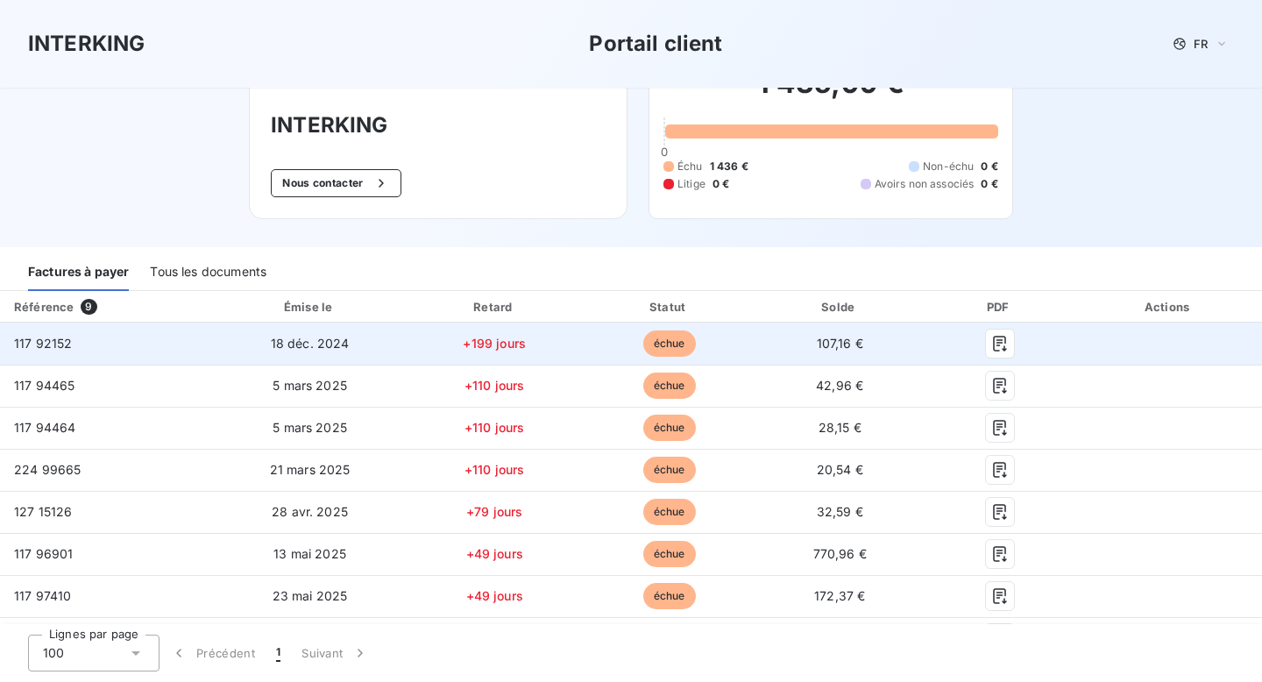 This screenshot has width=1262, height=682. What do you see at coordinates (42, 595) in the screenshot?
I see `span: 117 97410` at bounding box center [42, 595].